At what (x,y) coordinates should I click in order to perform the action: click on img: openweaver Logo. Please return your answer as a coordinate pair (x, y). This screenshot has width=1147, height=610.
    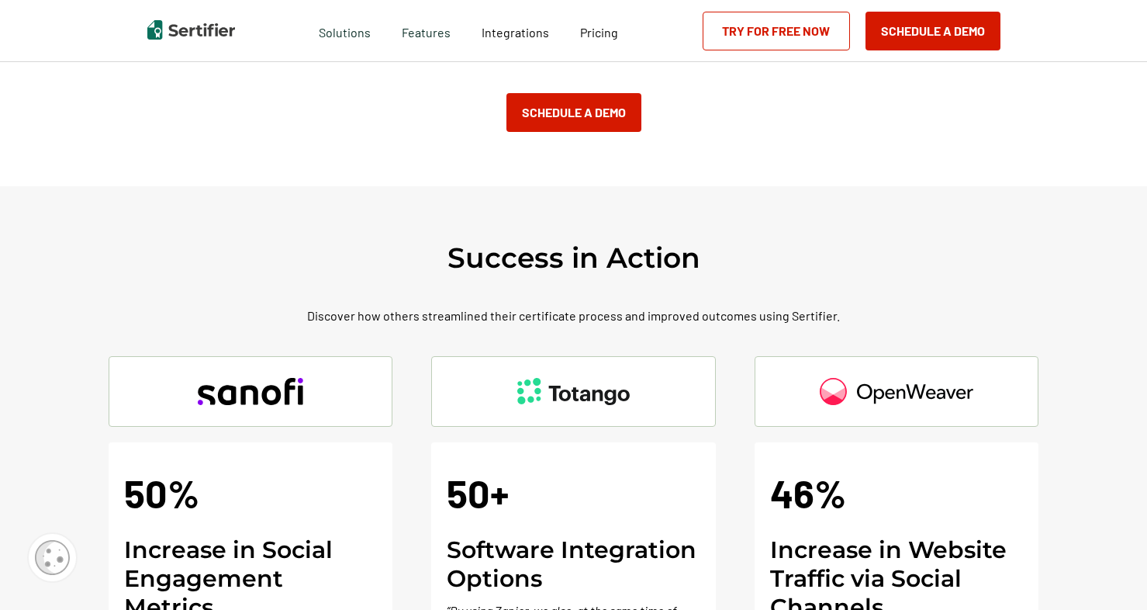
    Looking at the image, I should click on (897, 391).